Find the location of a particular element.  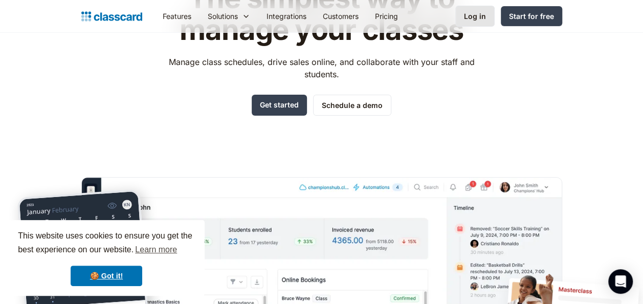

span: This website uses cookies to ensure you get the best experience on our website. is located at coordinates (106, 244).